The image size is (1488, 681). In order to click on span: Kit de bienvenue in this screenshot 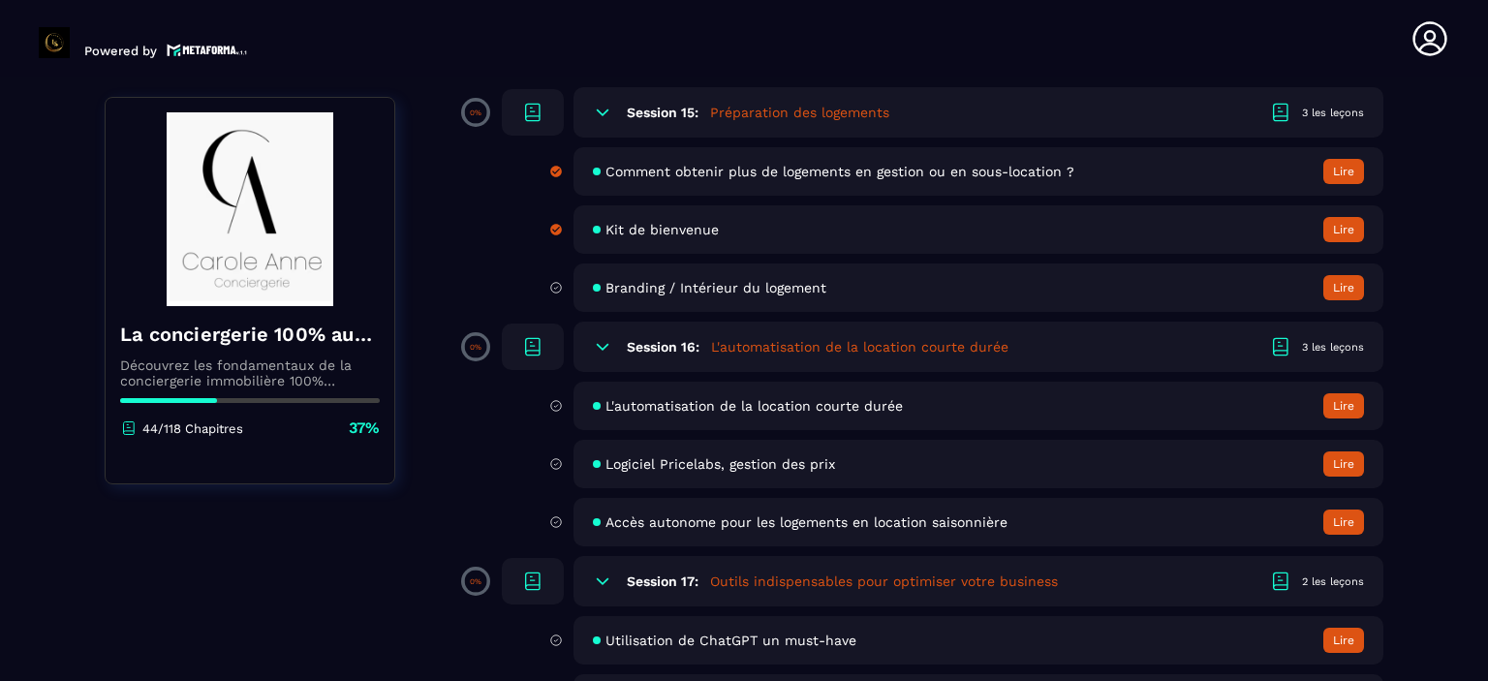, I will do `click(662, 230)`.